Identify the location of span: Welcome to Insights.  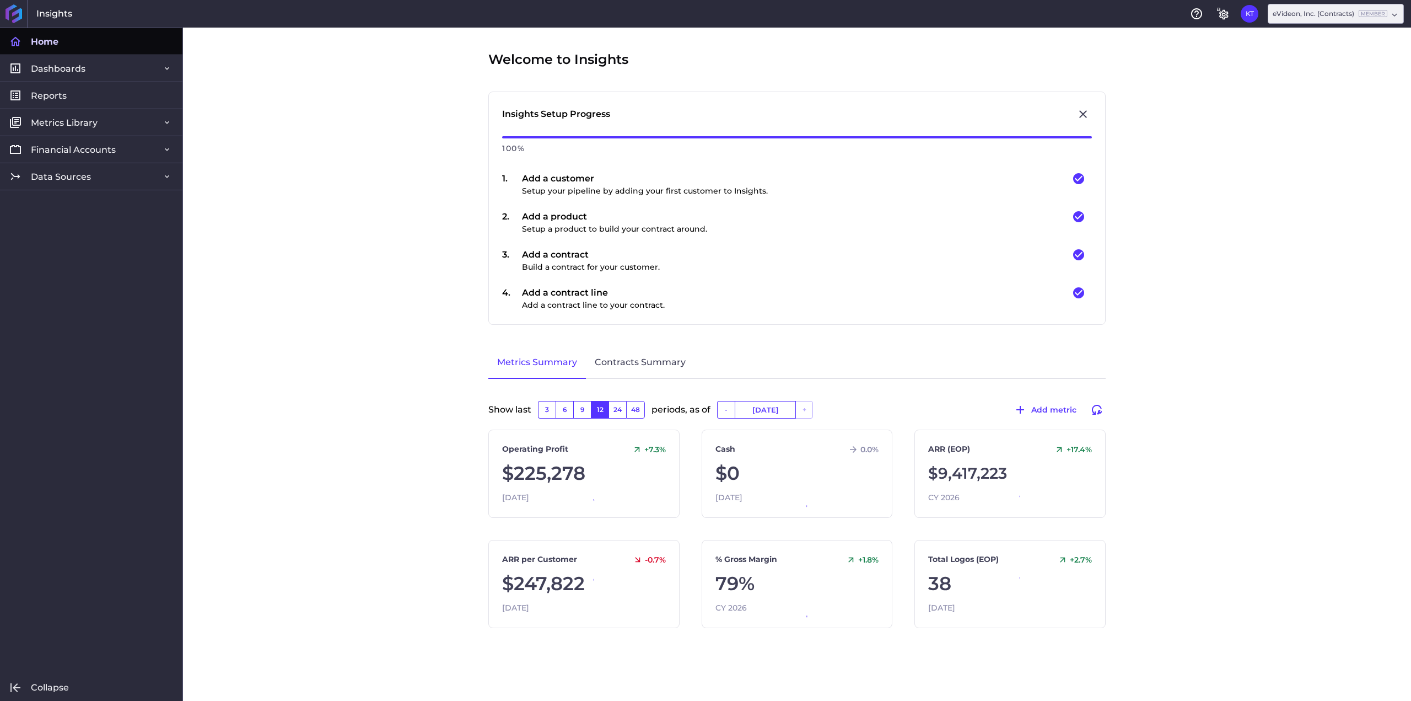
(558, 60).